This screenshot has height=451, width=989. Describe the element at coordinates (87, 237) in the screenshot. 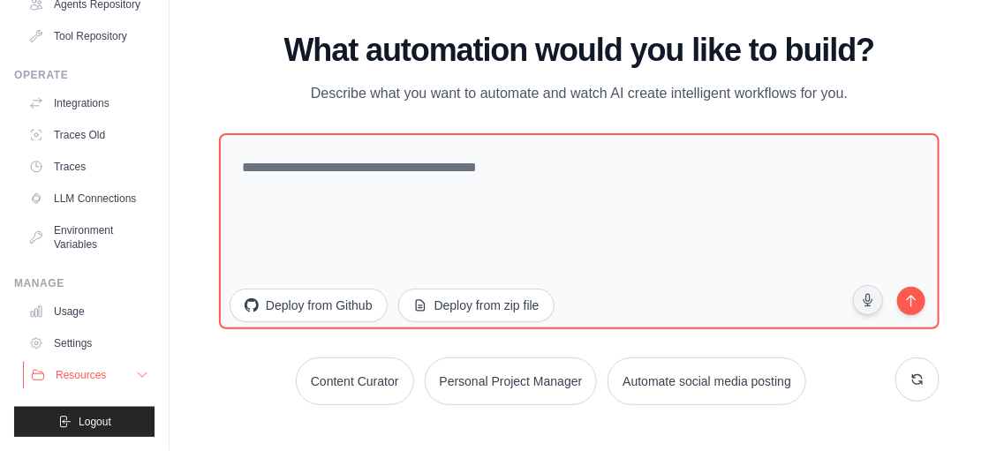

I see `a: Environment Variables` at that location.